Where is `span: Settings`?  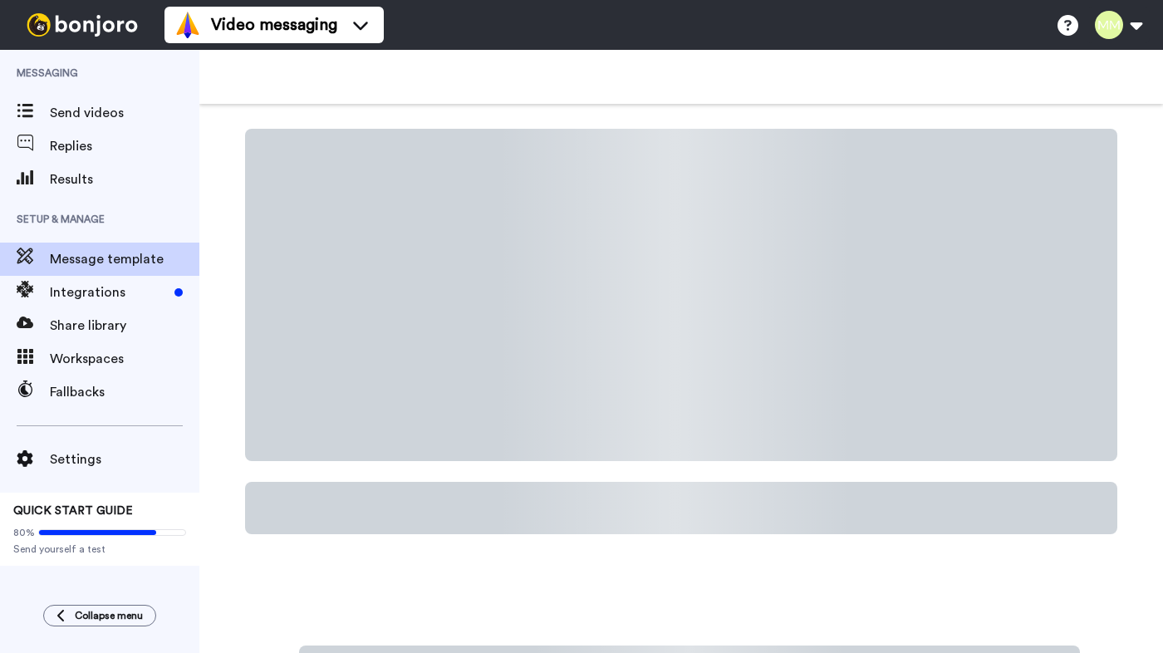
span: Settings is located at coordinates (125, 459).